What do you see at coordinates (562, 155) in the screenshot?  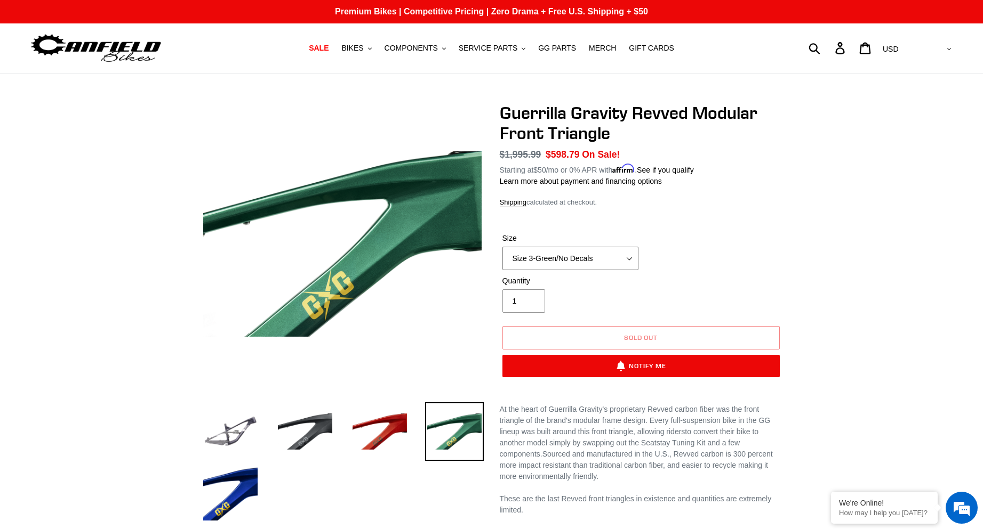 I see `span: $598.79` at bounding box center [562, 155].